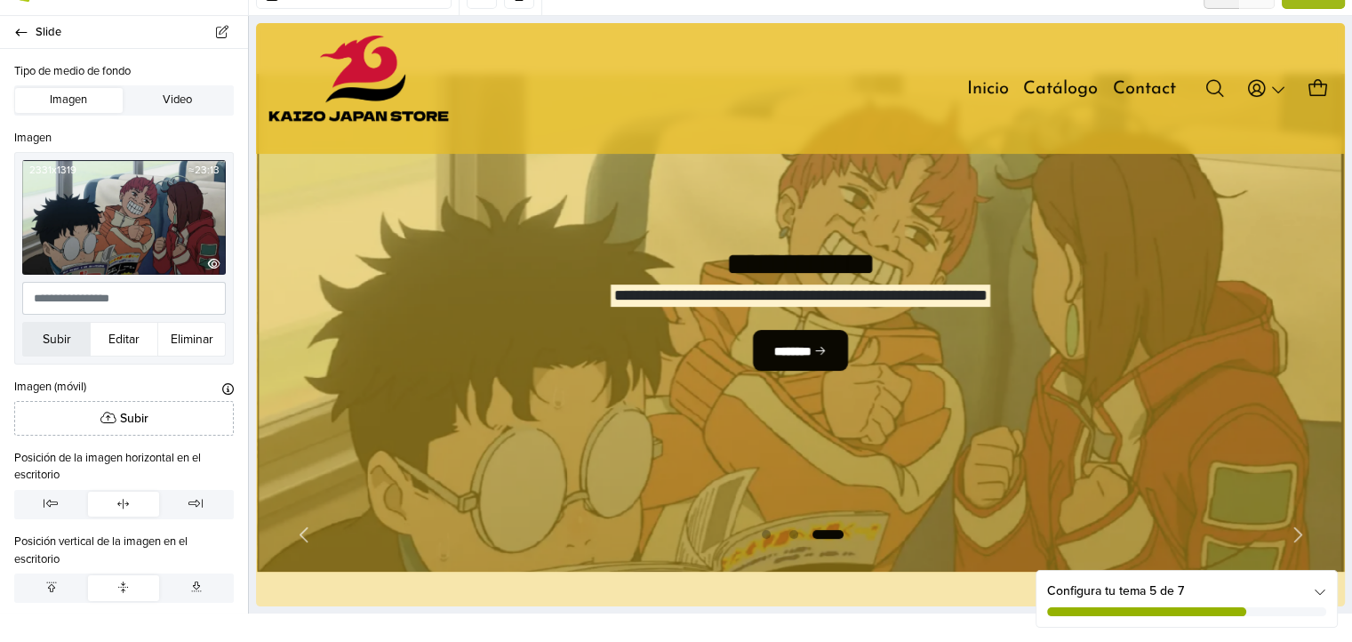 This screenshot has height=642, width=1352. I want to click on button: Next slide, so click(1039, 511).